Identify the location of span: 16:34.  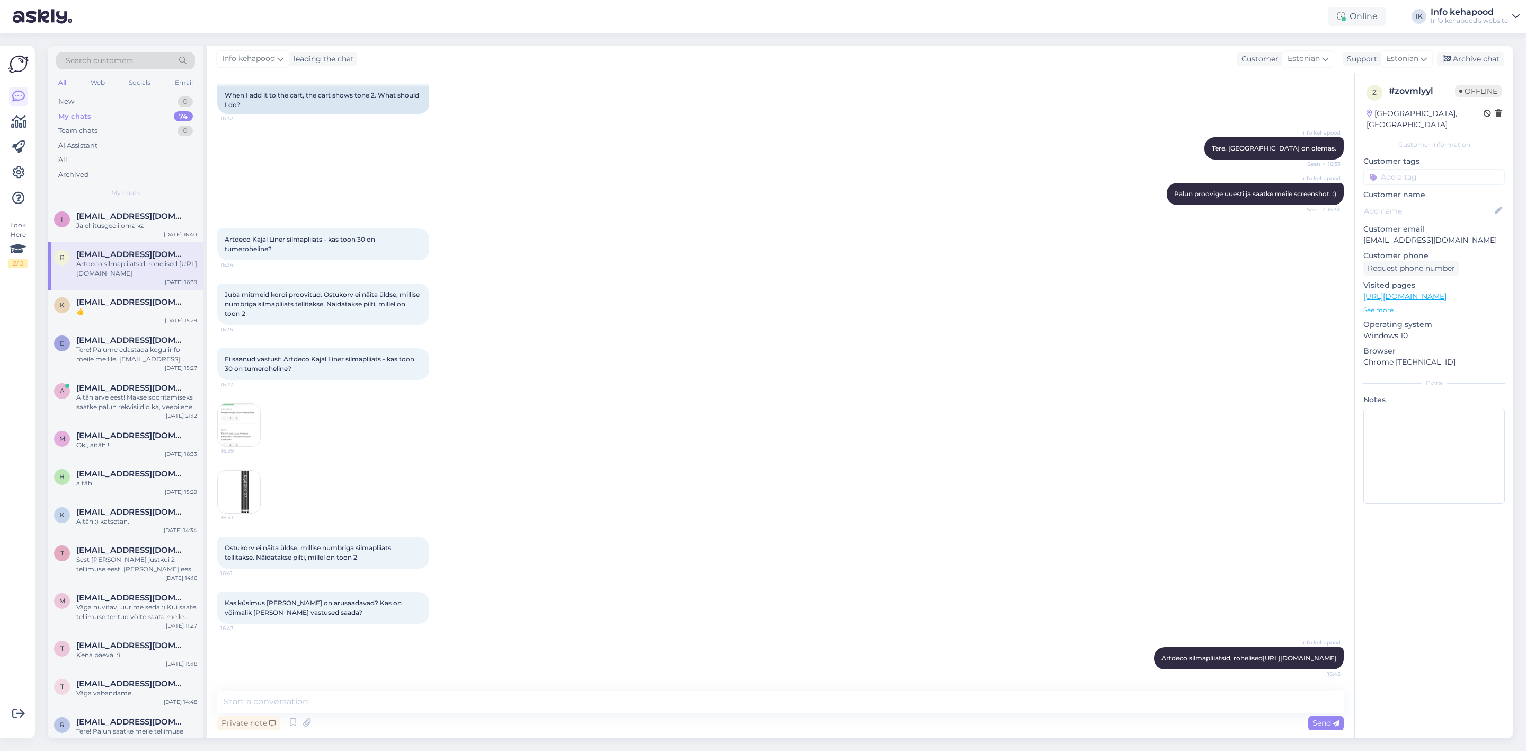
(240, 264).